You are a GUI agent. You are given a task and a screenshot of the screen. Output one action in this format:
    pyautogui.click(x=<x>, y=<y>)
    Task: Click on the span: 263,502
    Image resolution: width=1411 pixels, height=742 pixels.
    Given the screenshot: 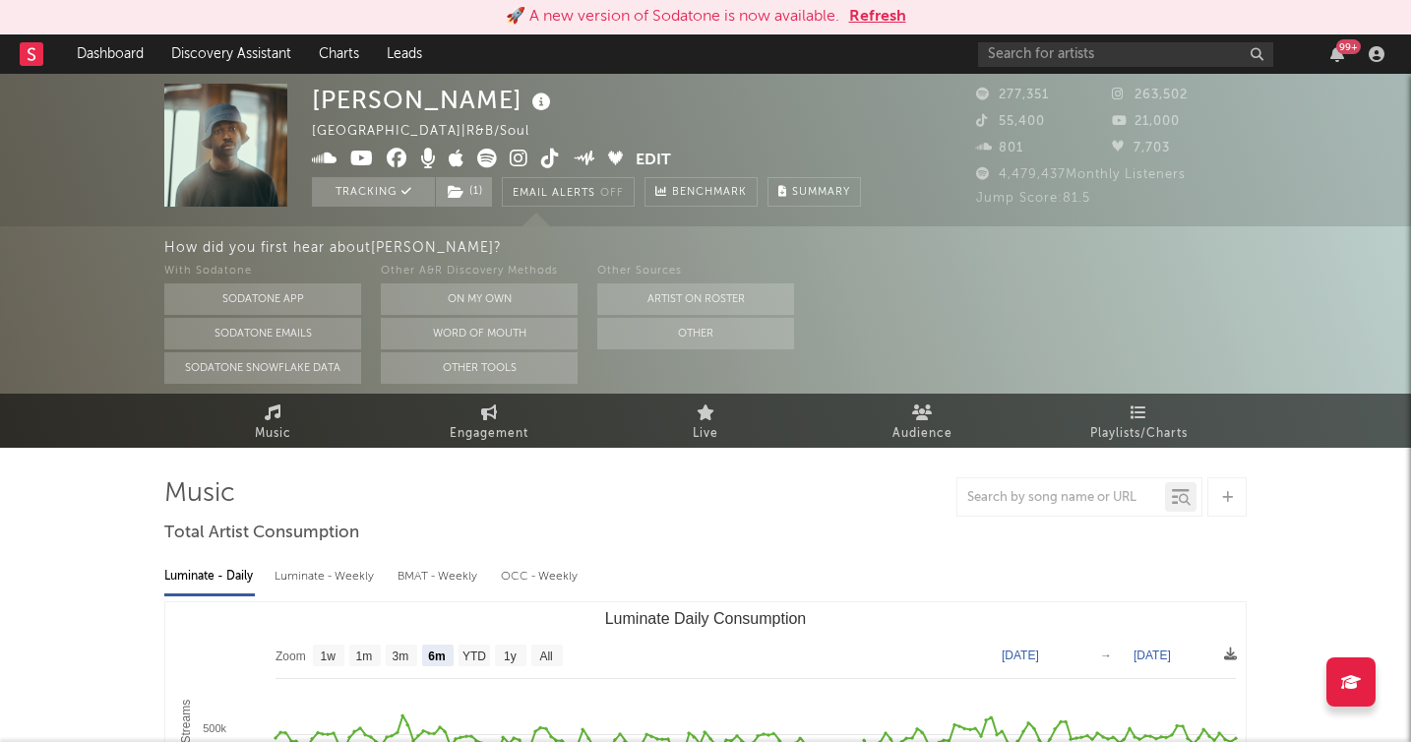 What is the action you would take?
    pyautogui.click(x=1149, y=94)
    